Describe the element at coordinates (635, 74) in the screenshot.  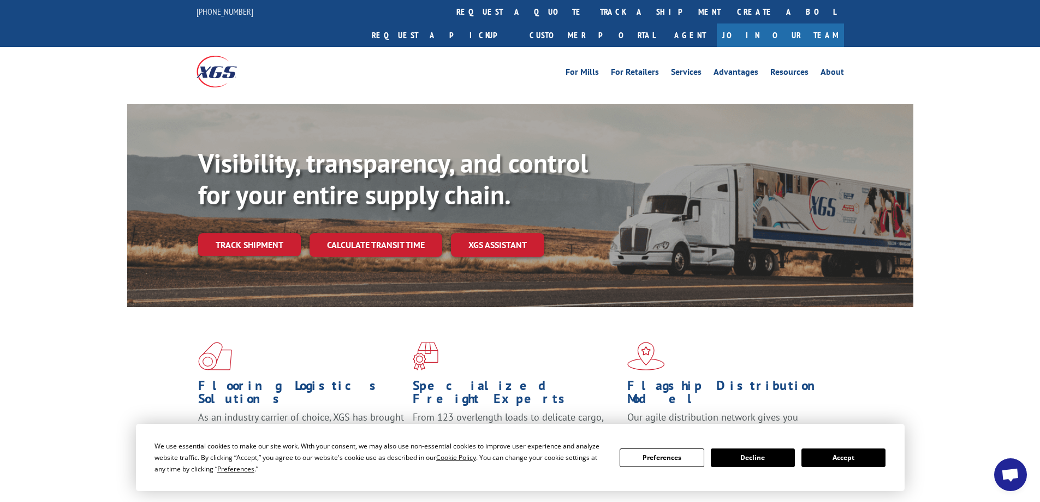
I see `a: For Retailers` at that location.